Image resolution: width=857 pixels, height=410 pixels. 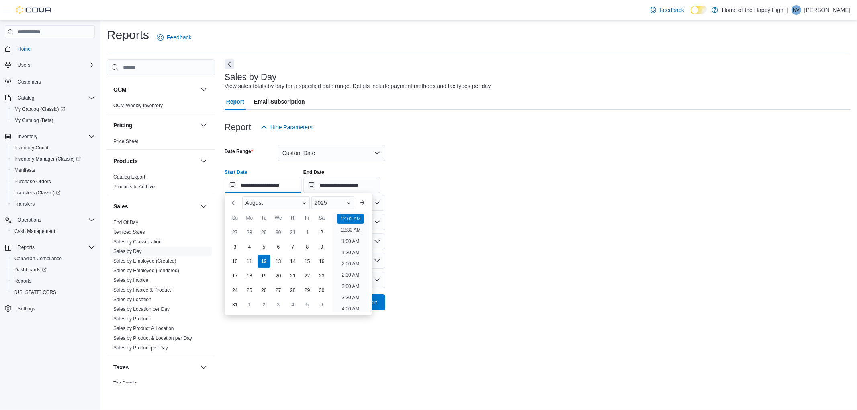 I want to click on div: Fr, so click(x=307, y=218).